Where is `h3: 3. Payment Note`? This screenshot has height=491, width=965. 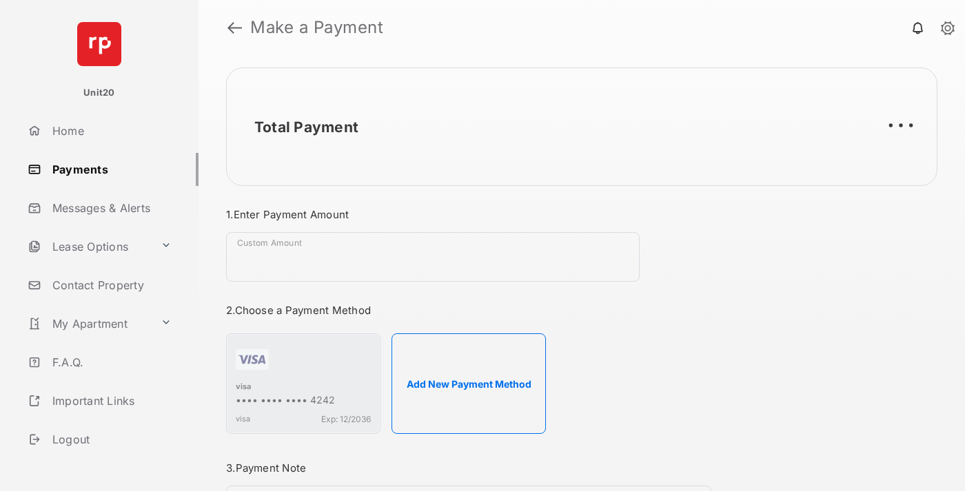 h3: 3. Payment Note is located at coordinates (469, 468).